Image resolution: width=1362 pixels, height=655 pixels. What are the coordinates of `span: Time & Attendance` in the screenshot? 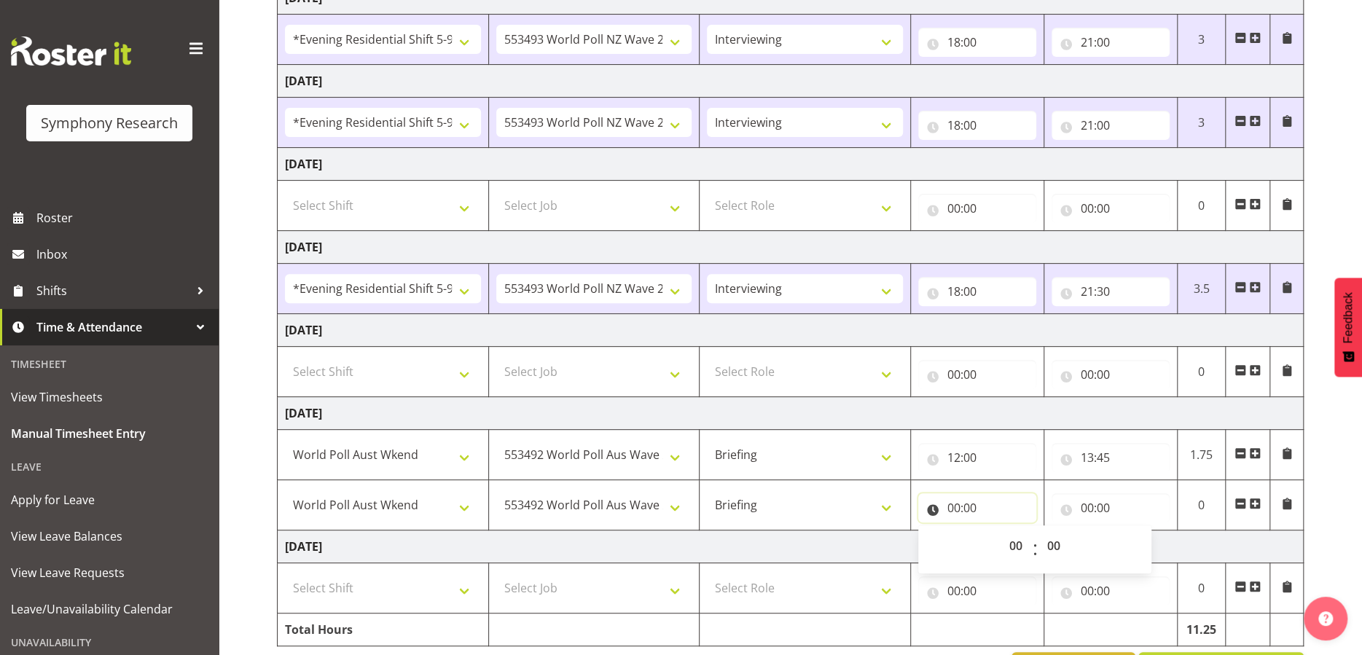 It's located at (113, 327).